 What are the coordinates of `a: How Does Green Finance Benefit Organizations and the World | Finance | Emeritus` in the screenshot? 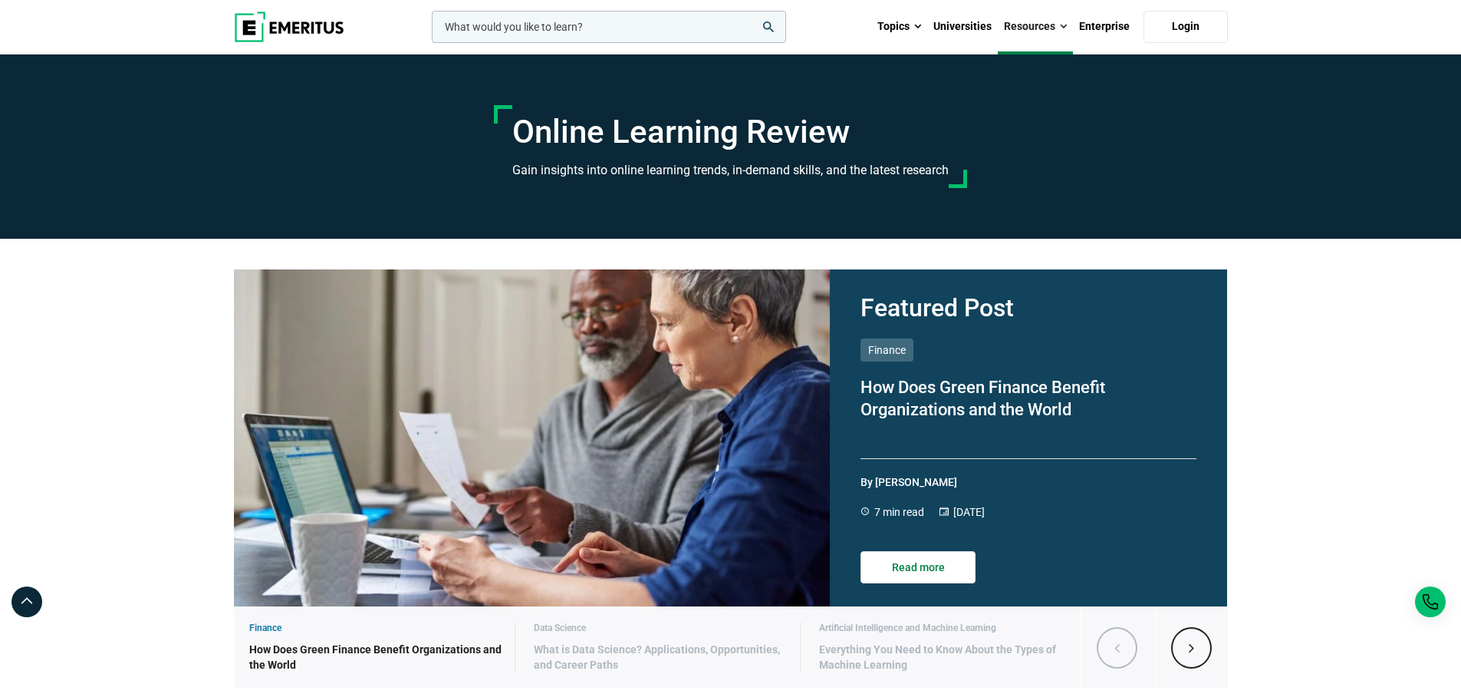 It's located at (532, 438).